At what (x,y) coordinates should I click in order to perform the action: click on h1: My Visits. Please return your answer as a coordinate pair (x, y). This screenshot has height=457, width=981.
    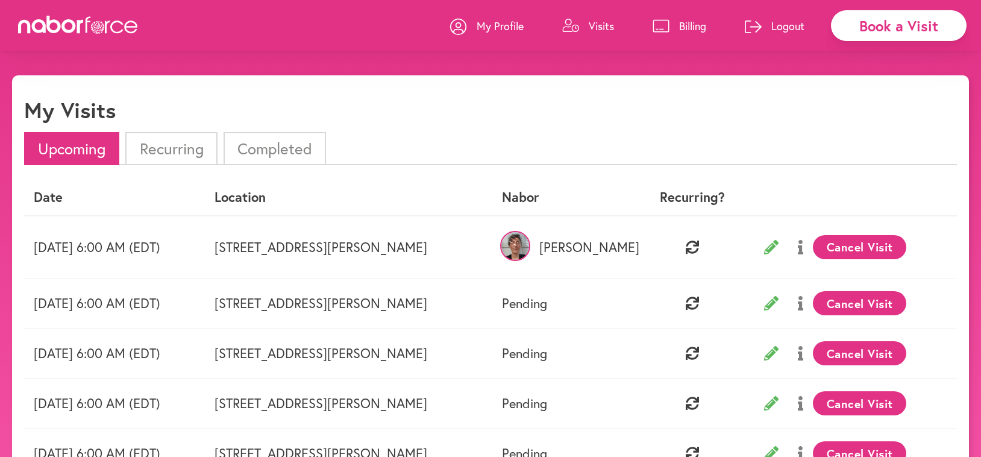
    Looking at the image, I should click on (70, 110).